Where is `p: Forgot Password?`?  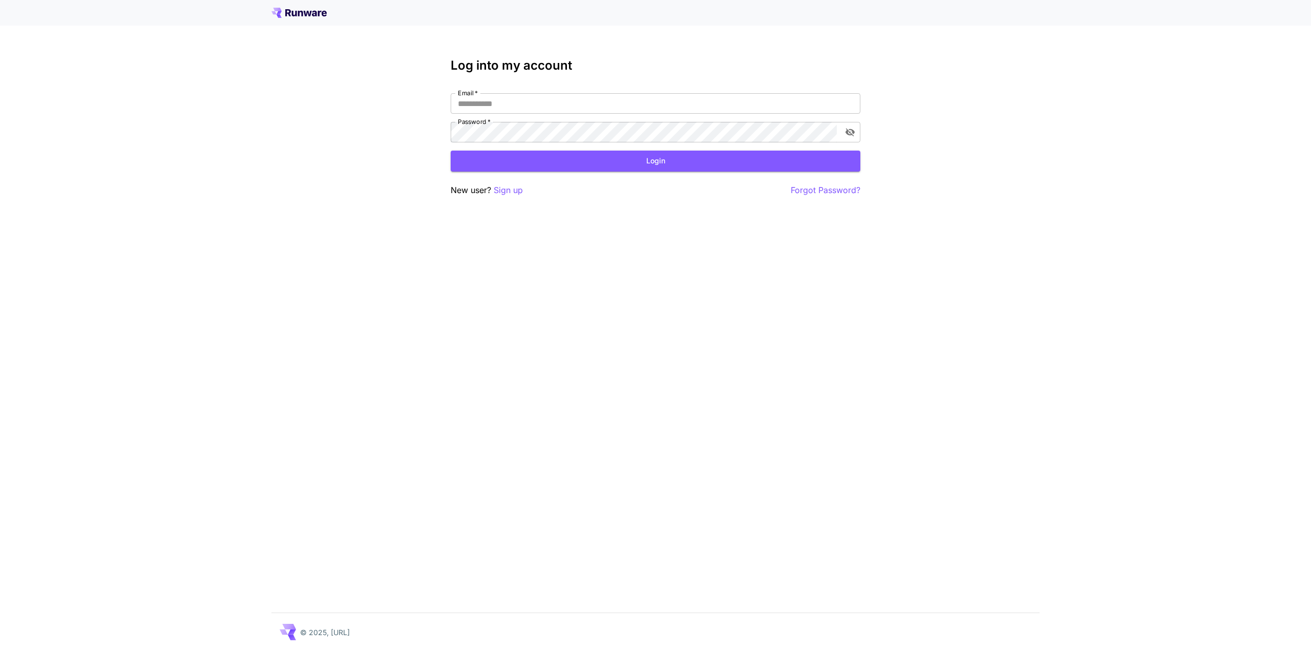
p: Forgot Password? is located at coordinates (826, 190).